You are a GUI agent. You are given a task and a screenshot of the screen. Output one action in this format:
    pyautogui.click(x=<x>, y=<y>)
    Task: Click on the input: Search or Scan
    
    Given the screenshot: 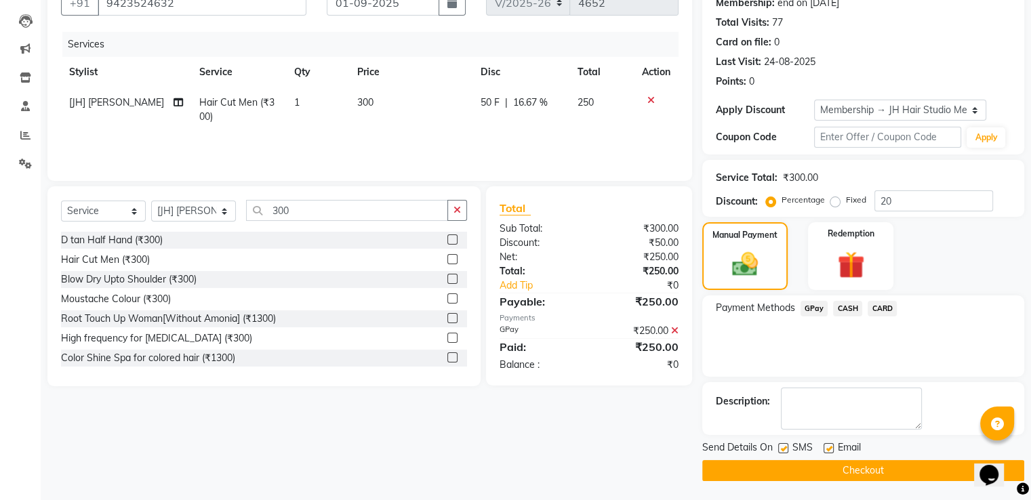 What is the action you would take?
    pyautogui.click(x=347, y=210)
    